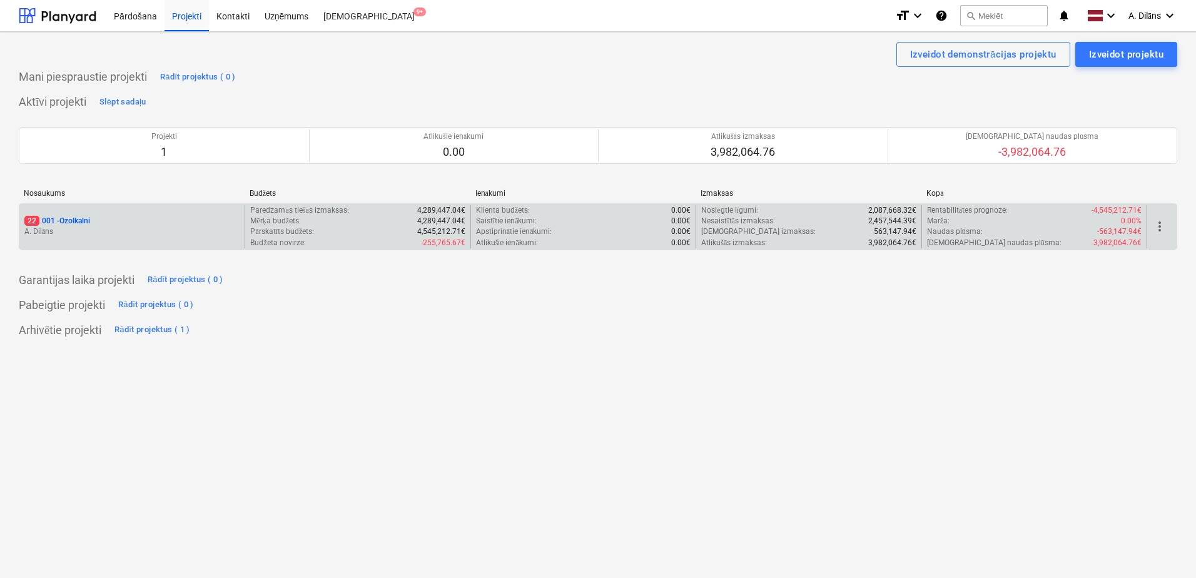 The width and height of the screenshot is (1196, 578). Describe the element at coordinates (743, 152) in the screenshot. I see `p: 3,982,064.76` at that location.